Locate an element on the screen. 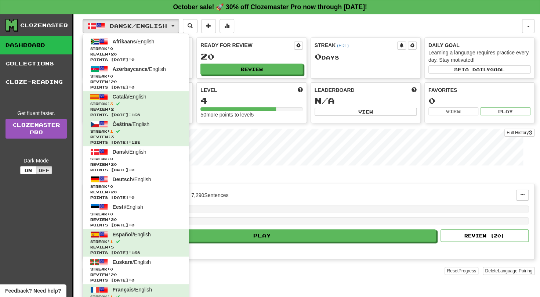 The image size is (540, 297). span: Eesti is located at coordinates (119, 207).